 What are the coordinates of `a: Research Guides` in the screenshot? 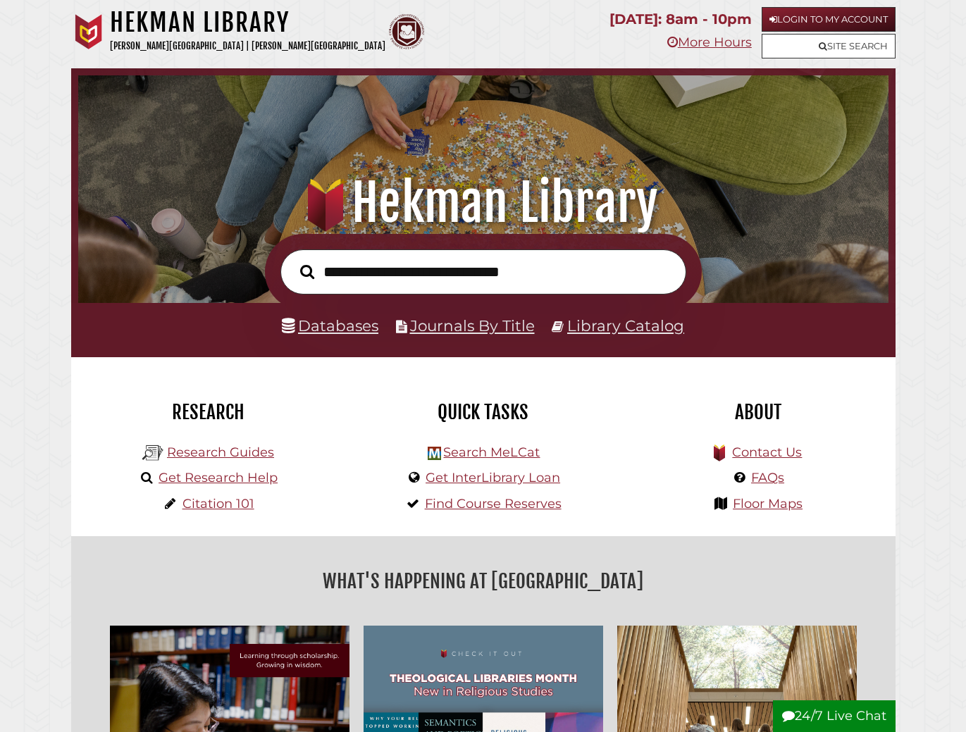 It's located at (221, 453).